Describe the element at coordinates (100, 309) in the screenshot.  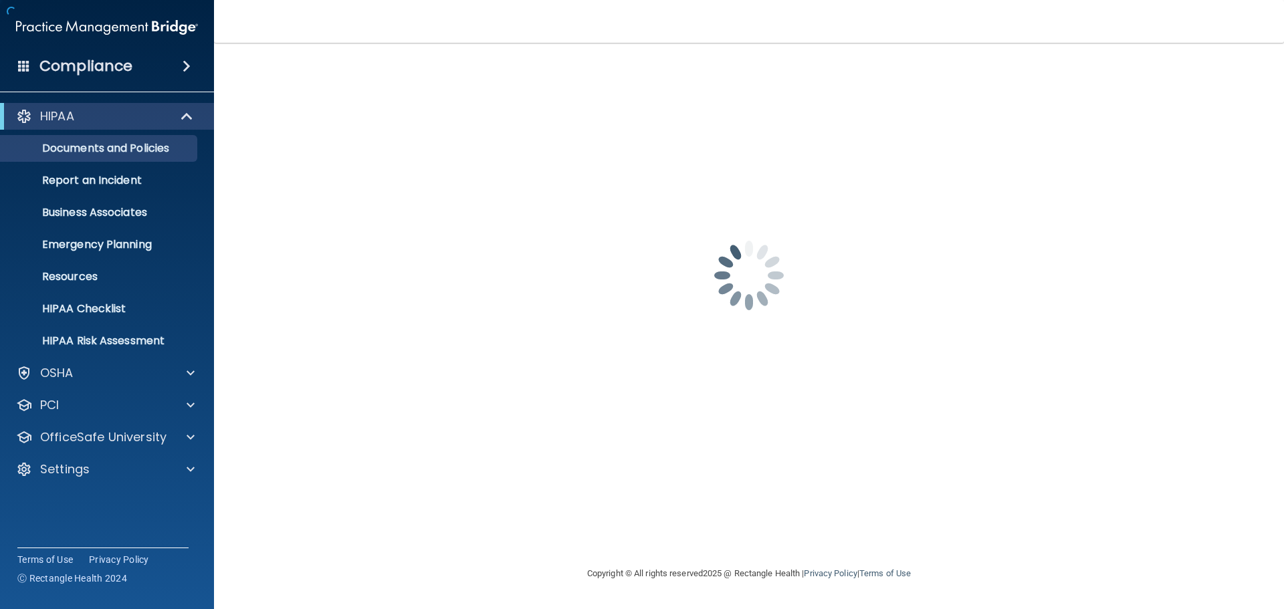
I see `p: HIPAA Checklist` at that location.